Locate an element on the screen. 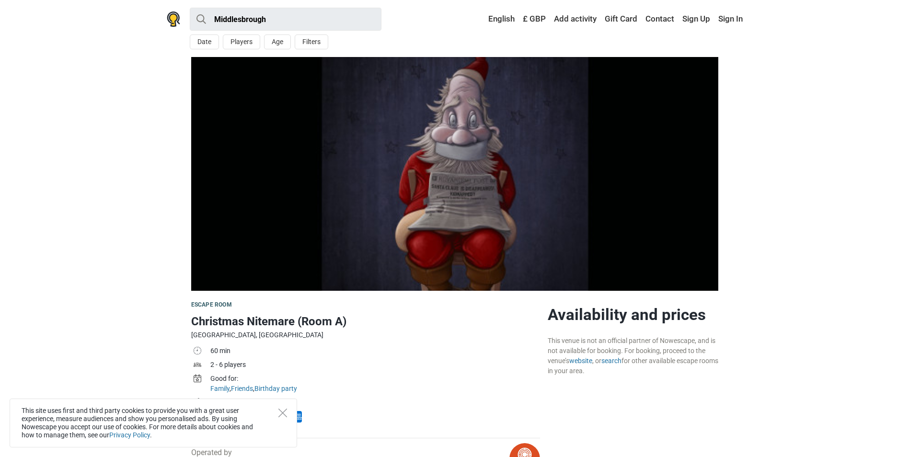 The image size is (909, 457). a: Christmas Nitemare (Room A) photo 1 is located at coordinates (455, 174).